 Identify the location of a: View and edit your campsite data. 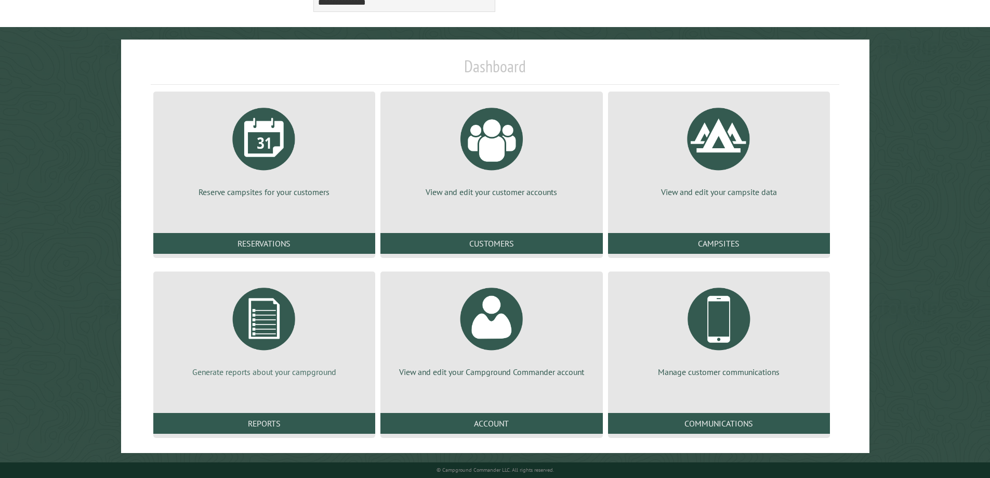
(719, 149).